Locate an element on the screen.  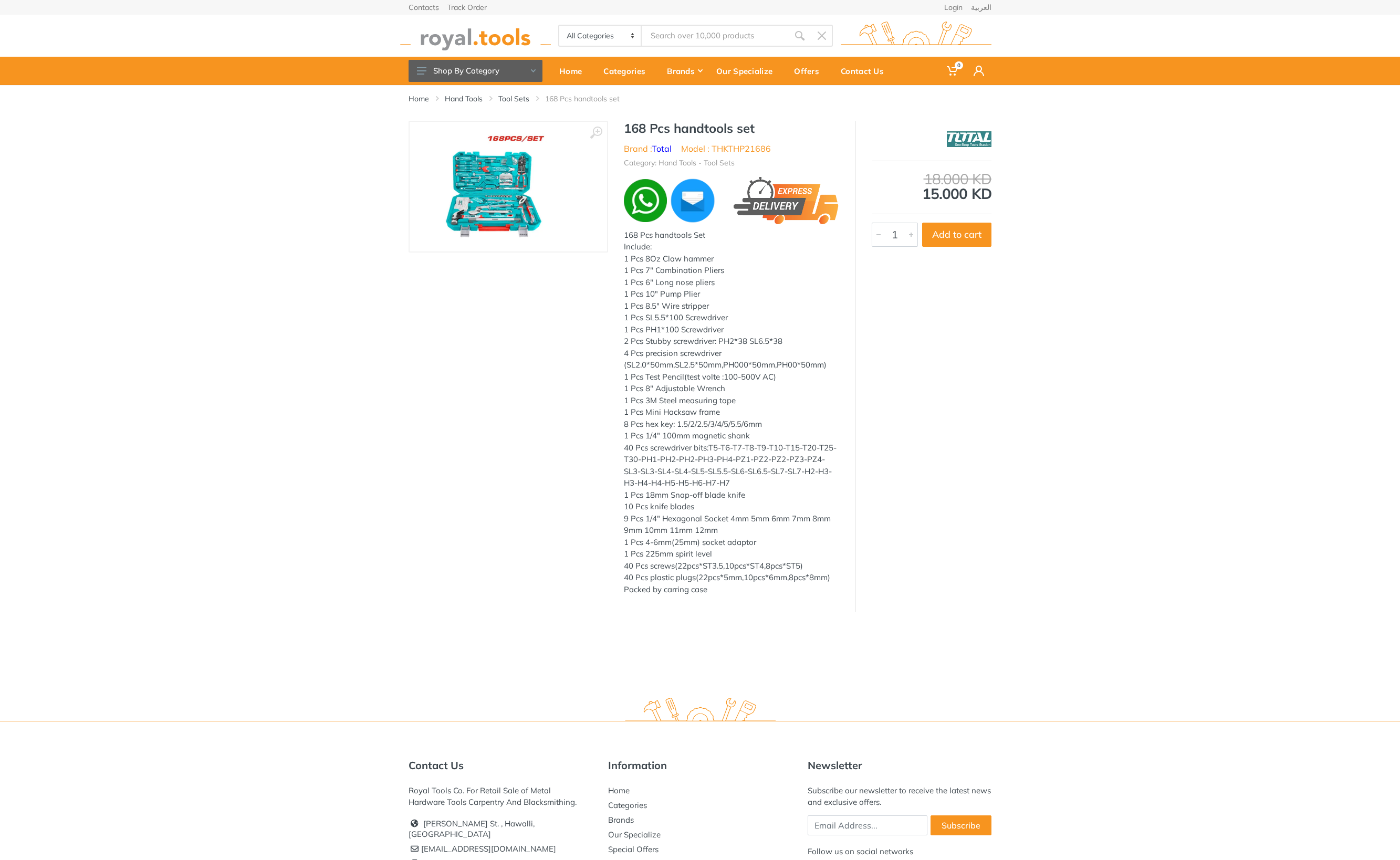
img: ma.webp is located at coordinates (692, 200).